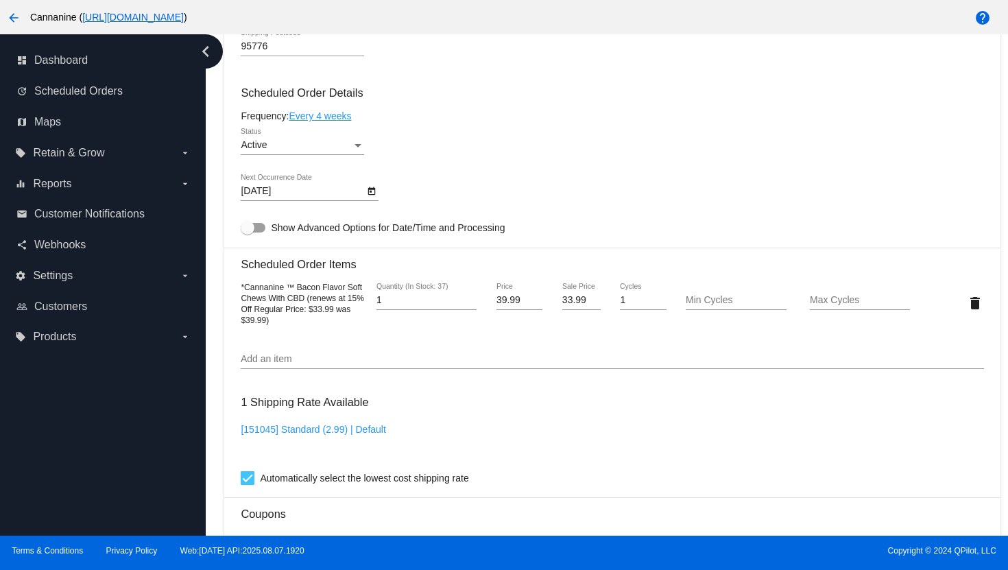 This screenshot has width=1008, height=570. I want to click on i: update, so click(22, 91).